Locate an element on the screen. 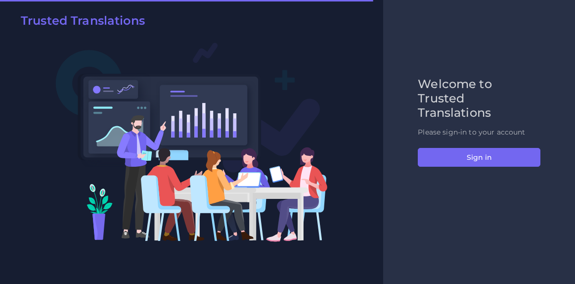  button: Sign in is located at coordinates (479, 157).